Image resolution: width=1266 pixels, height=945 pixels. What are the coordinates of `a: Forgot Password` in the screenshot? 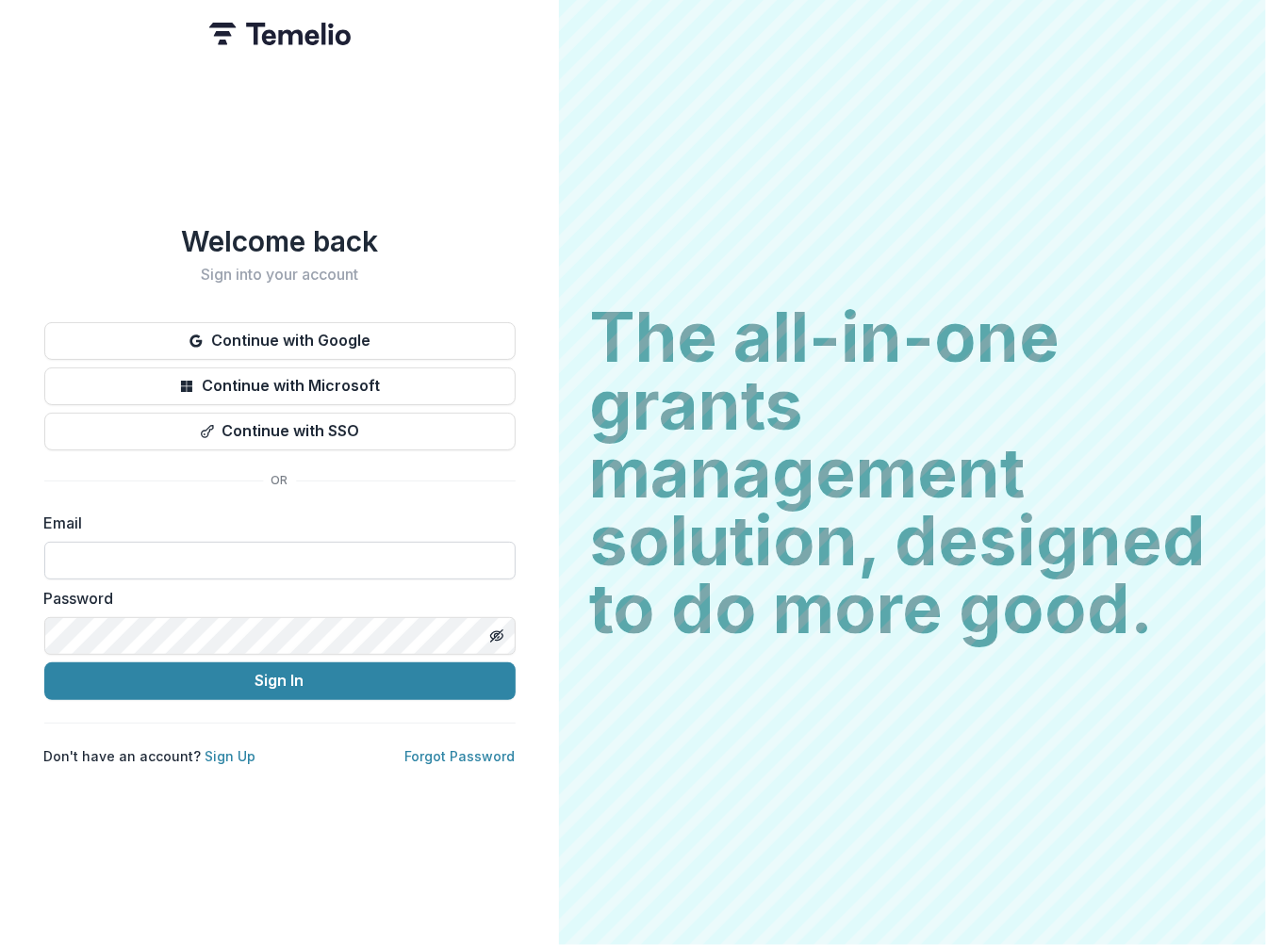 It's located at (460, 756).